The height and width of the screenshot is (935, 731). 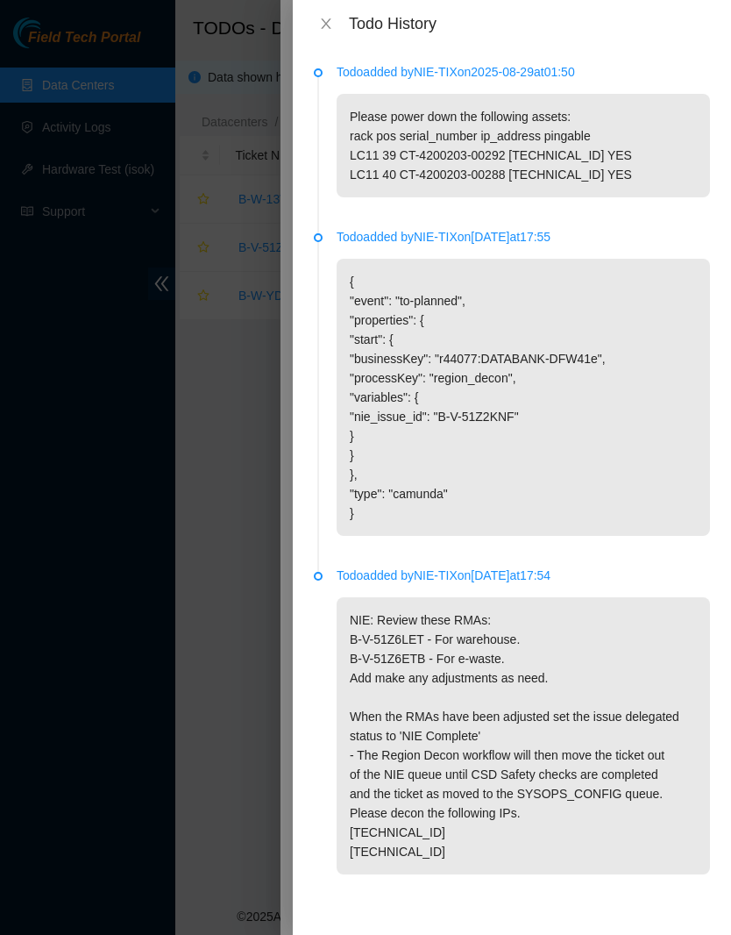 I want to click on p: Please power down the following assets: rack pos serial_number ip_address pingable LC11 39 CT-420..., so click(x=524, y=146).